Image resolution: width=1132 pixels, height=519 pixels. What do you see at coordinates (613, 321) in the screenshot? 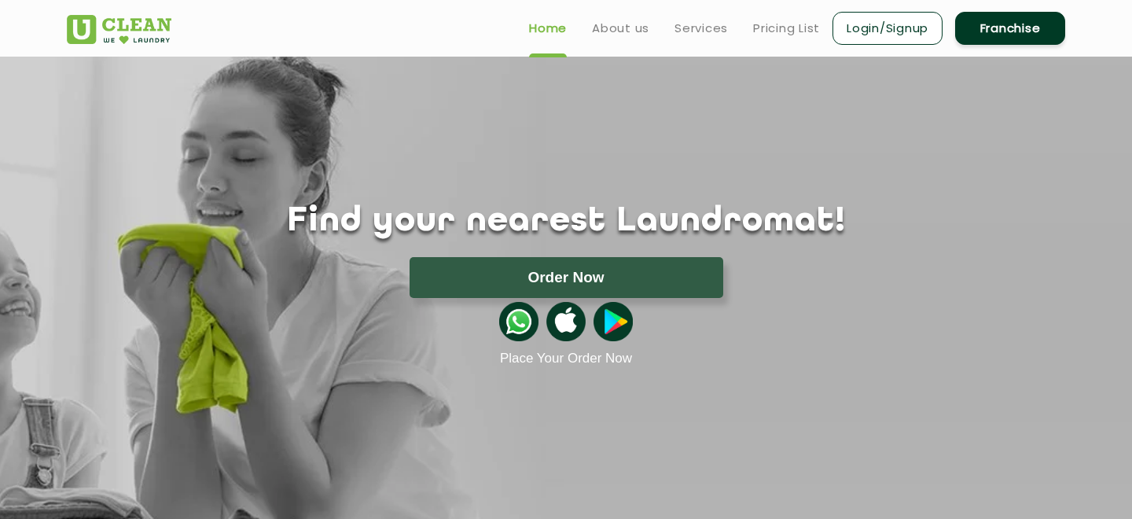
I see `img: playstoreicon.png` at bounding box center [613, 321].